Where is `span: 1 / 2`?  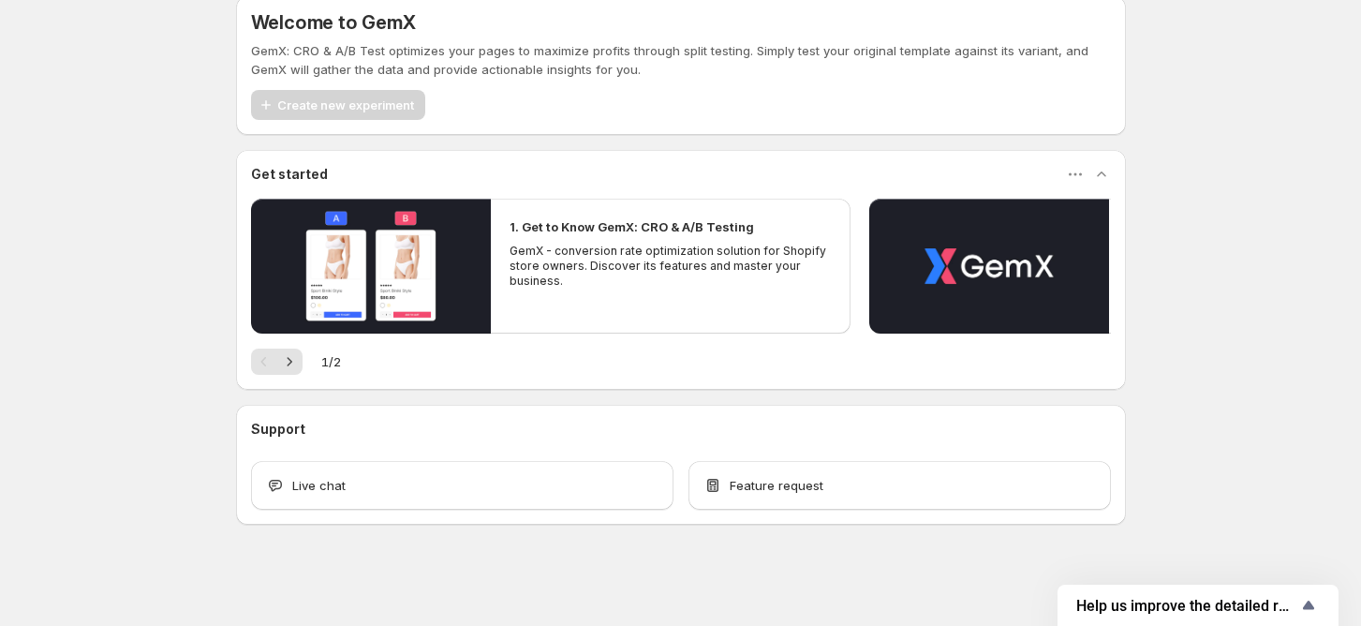
span: 1 / 2 is located at coordinates (331, 362).